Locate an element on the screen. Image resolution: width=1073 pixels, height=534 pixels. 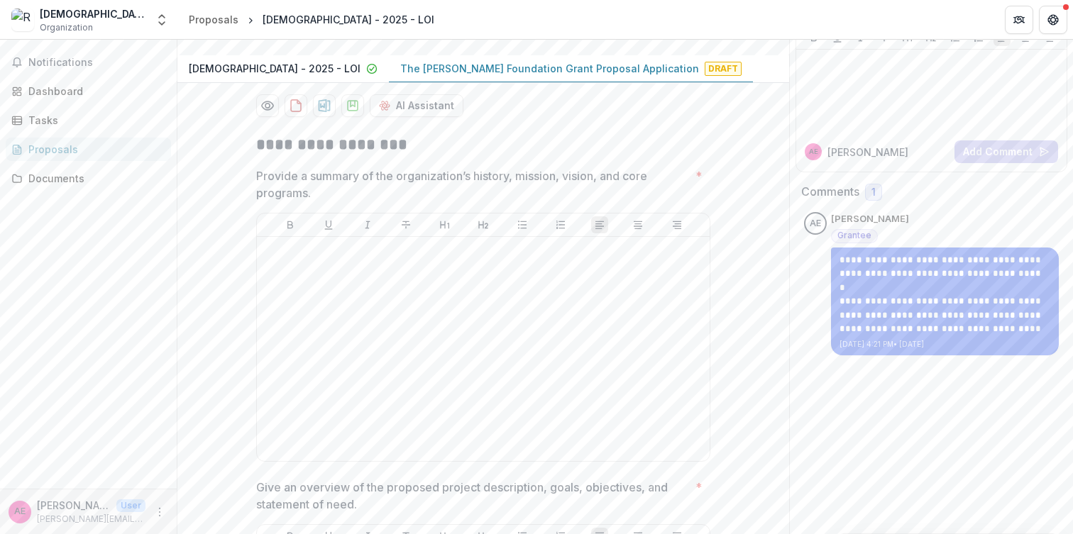
div: Dashboard is located at coordinates (94, 91).